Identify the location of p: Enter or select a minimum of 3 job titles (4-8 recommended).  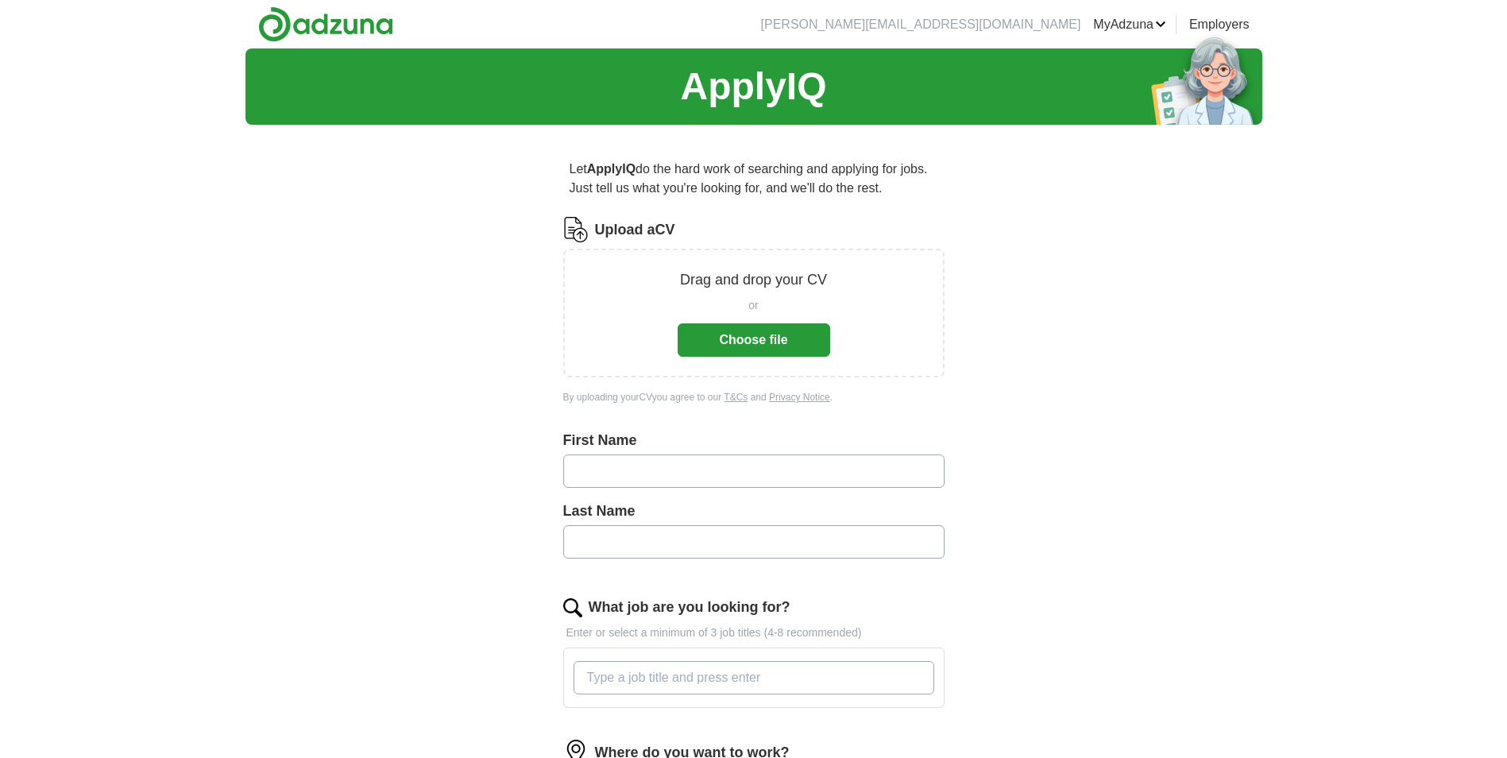
(754, 632).